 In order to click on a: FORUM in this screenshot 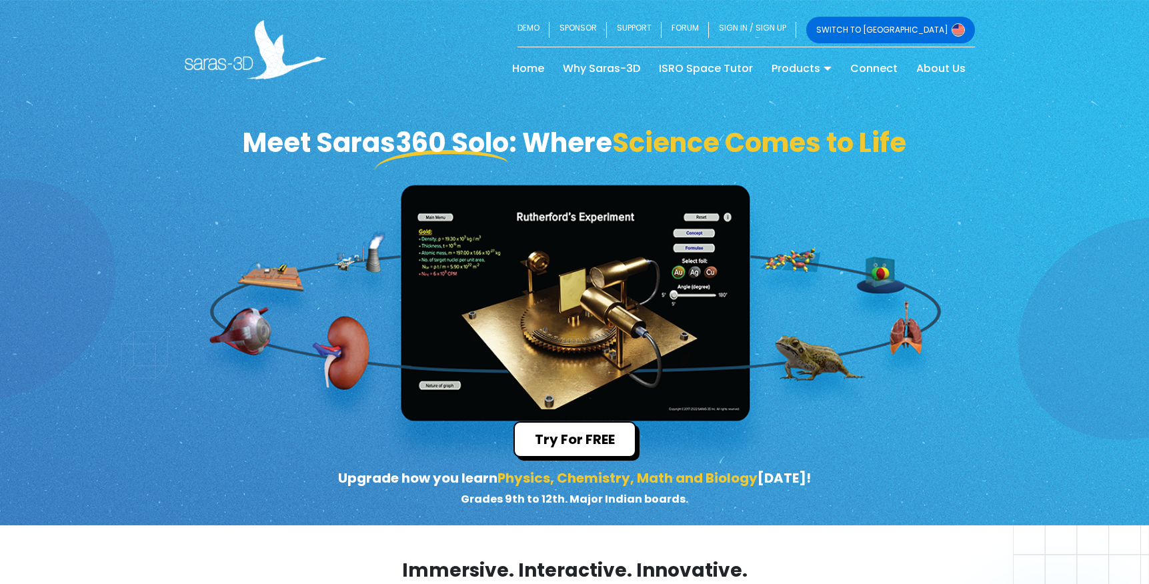, I will do `click(685, 30)`.